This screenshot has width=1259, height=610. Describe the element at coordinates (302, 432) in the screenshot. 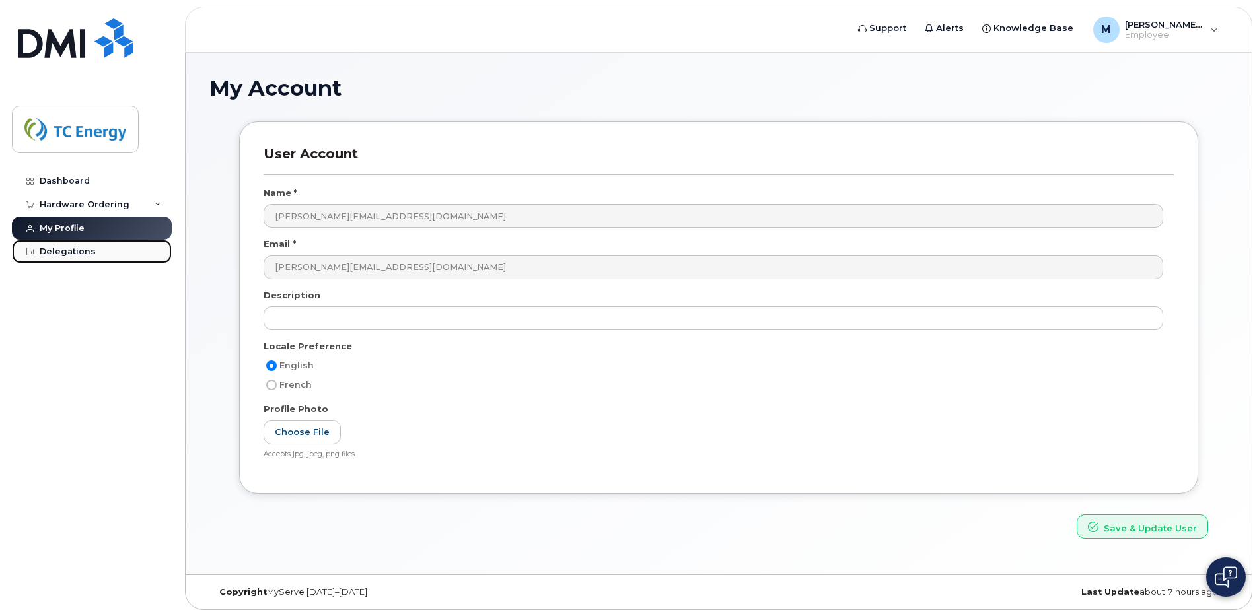

I see `label: Choose File` at that location.